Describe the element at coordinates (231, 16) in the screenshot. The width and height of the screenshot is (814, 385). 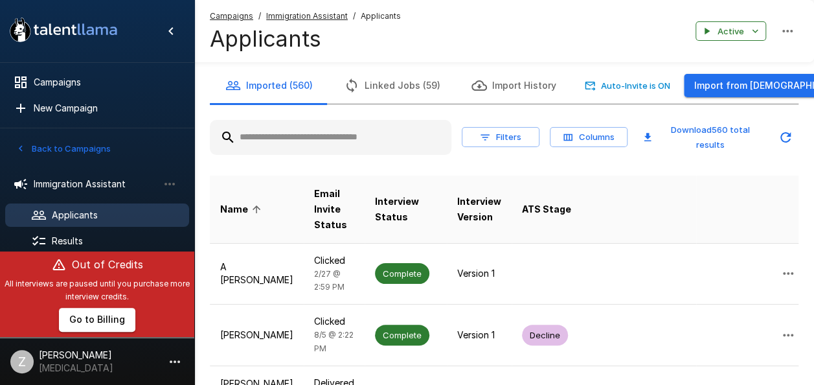
I see `u: Campaigns` at that location.